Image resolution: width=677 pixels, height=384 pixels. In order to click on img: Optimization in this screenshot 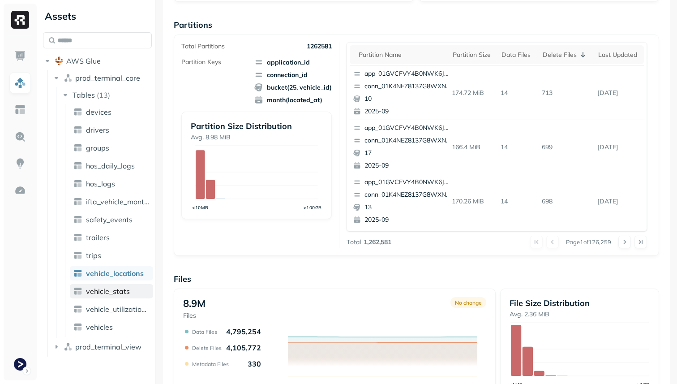, I will do `click(20, 190)`.